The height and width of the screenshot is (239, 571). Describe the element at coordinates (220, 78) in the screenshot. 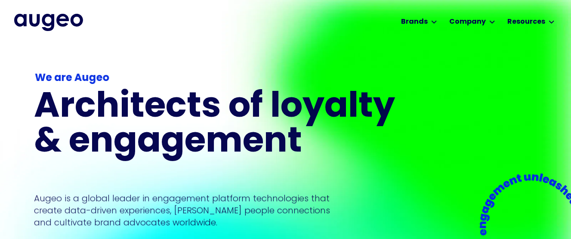

I see `div: We are Augeo` at that location.